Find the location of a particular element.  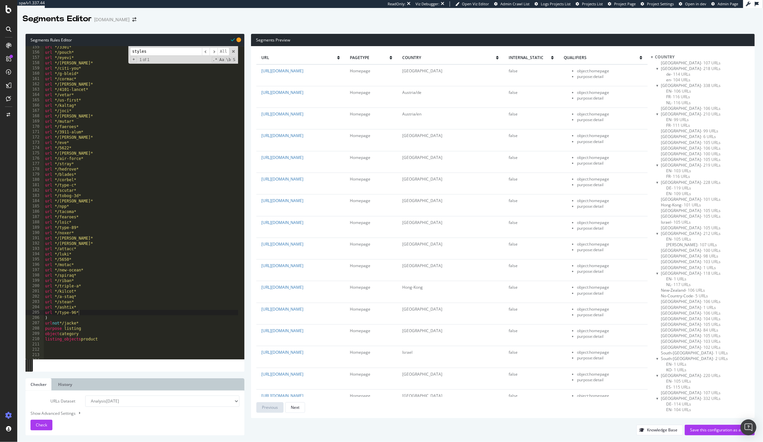

span: - 100 URLs is located at coordinates (710, 153).